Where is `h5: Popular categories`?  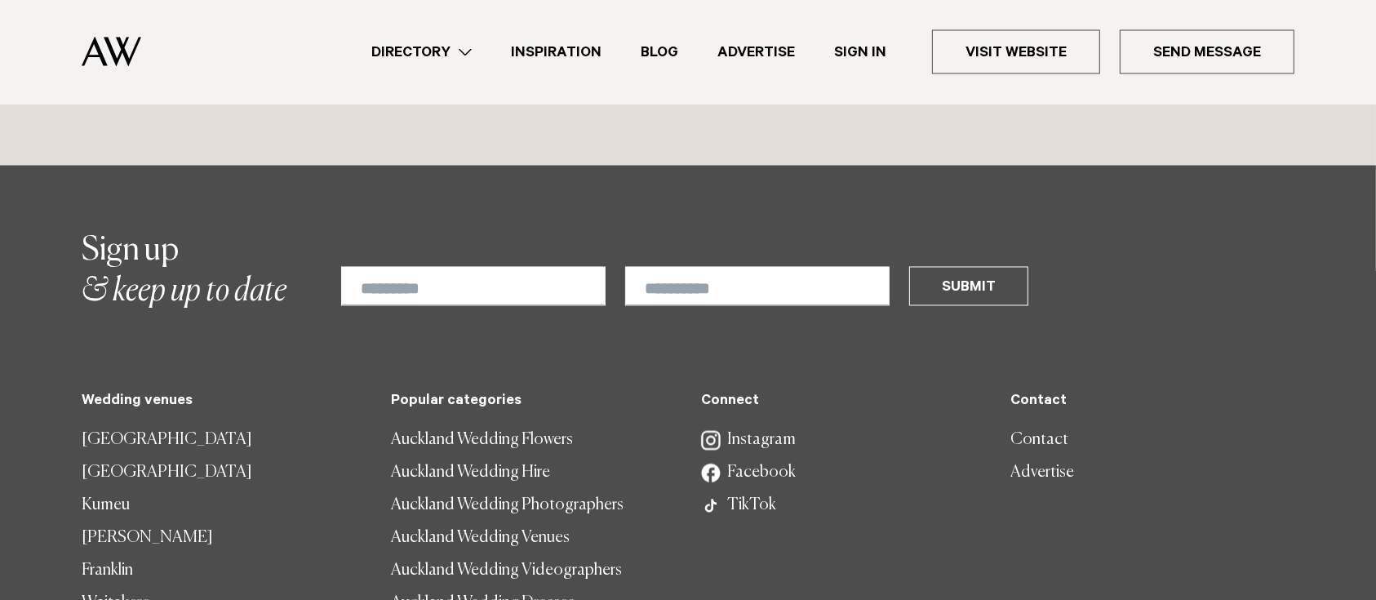
h5: Popular categories is located at coordinates (534, 402).